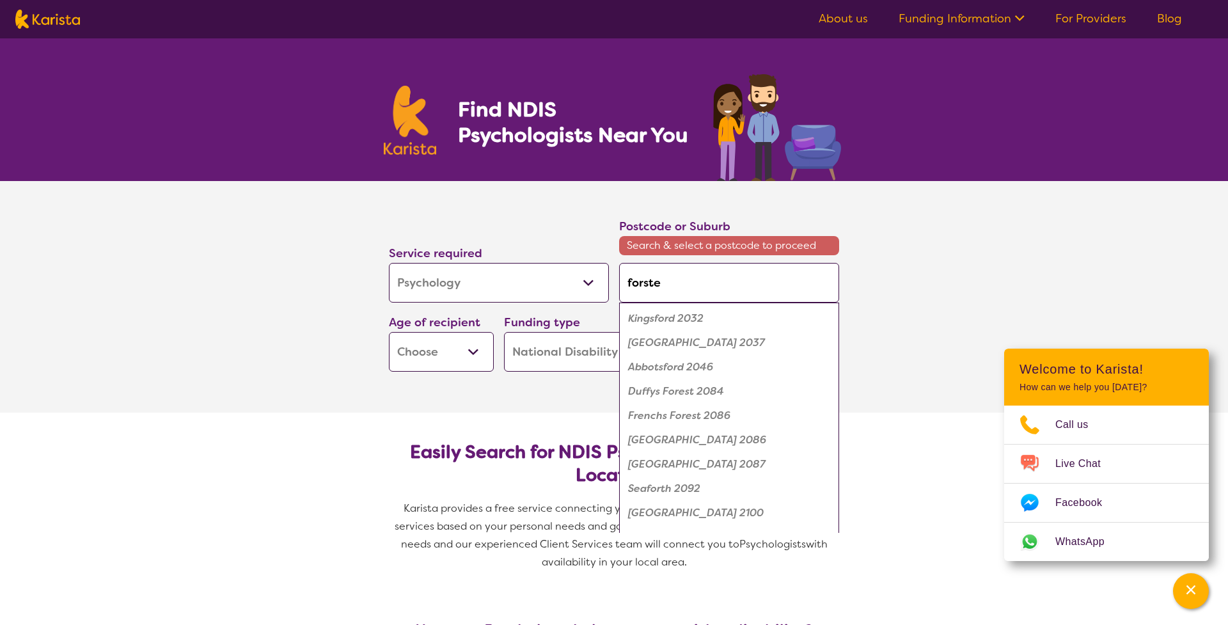 This screenshot has width=1228, height=625. What do you see at coordinates (777, 125) in the screenshot?
I see `img: psychology` at bounding box center [777, 125].